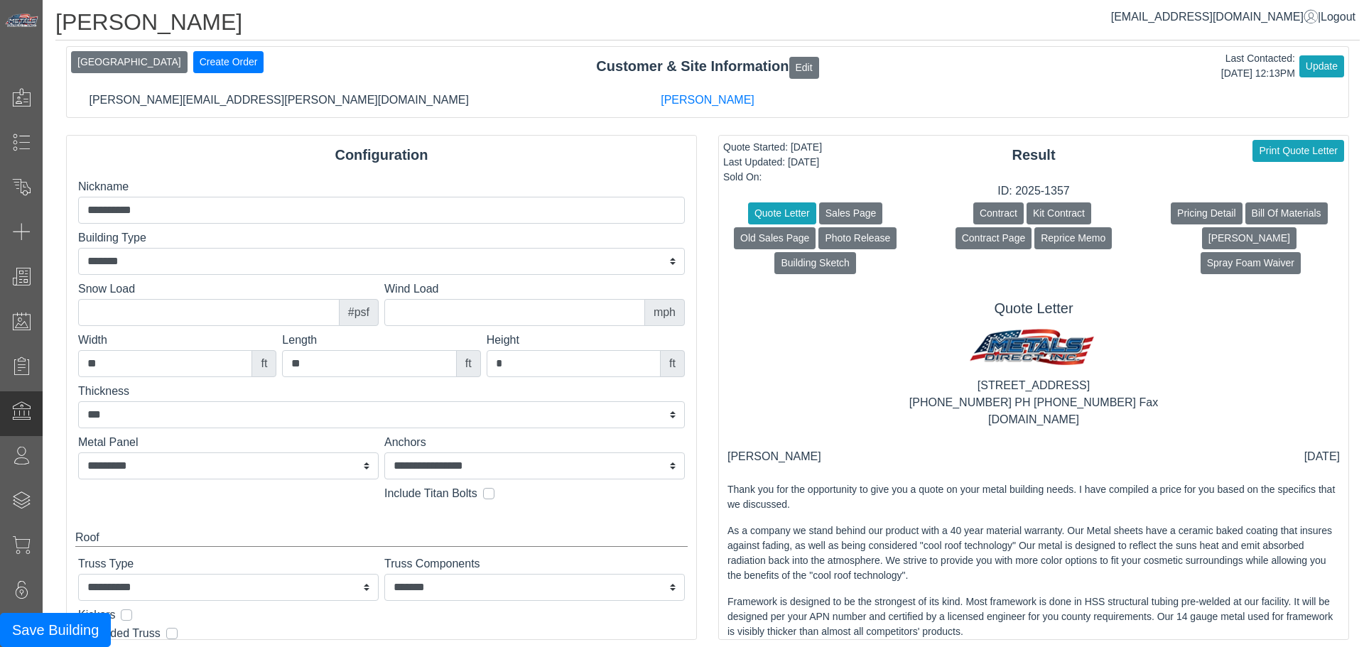 This screenshot has width=1364, height=647. I want to click on div: Configuration, so click(381, 155).